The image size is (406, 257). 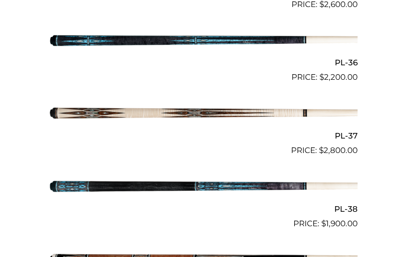 What do you see at coordinates (203, 122) in the screenshot?
I see `a: PL-37 $2,800.00` at bounding box center [203, 122].